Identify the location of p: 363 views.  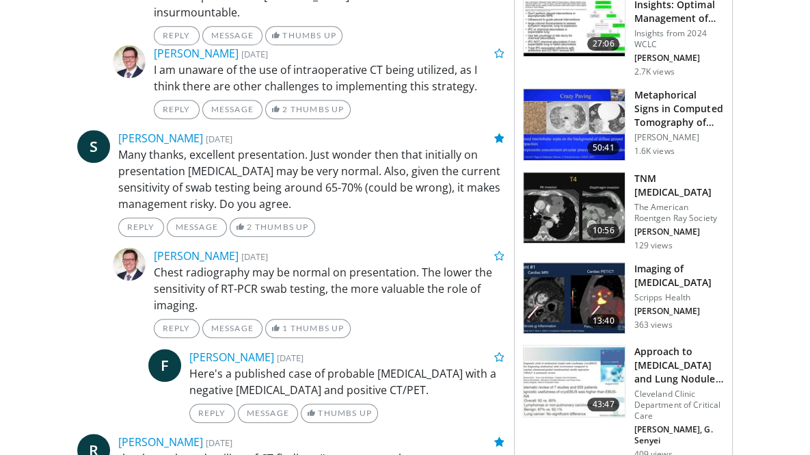
(653, 325).